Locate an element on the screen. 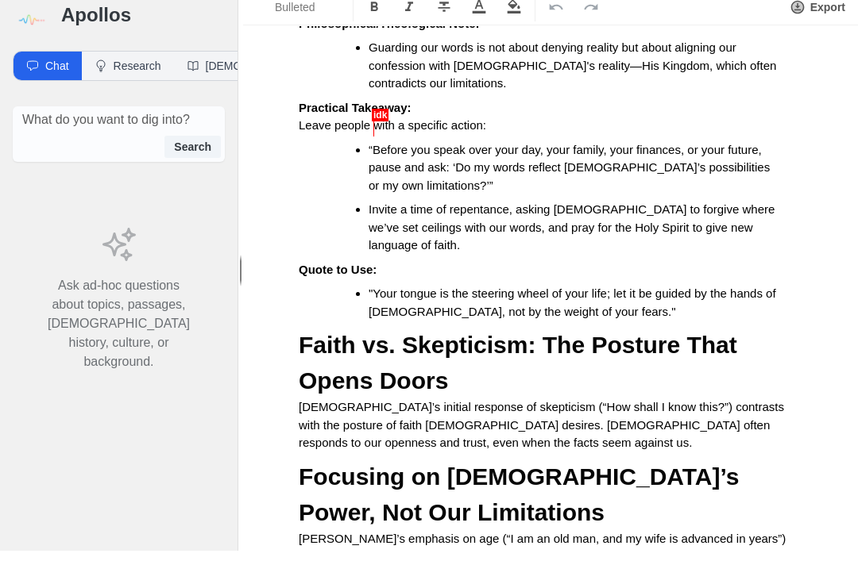 The height and width of the screenshot is (561, 858). button: Format Bold is located at coordinates (374, 17).